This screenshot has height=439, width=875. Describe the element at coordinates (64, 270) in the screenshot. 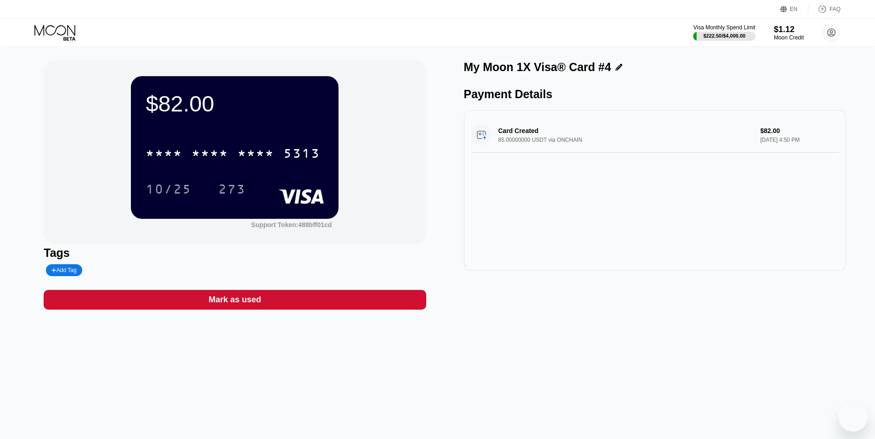

I see `div: Add Tag` at that location.